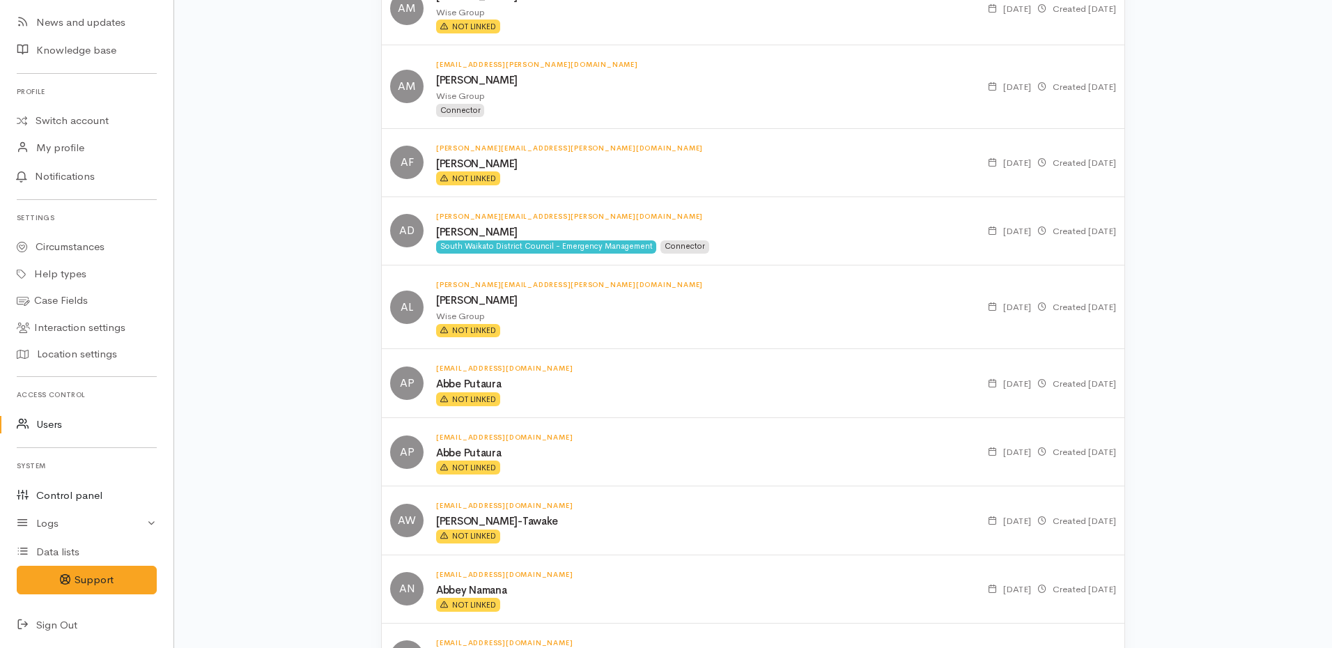 The width and height of the screenshot is (1332, 648). Describe the element at coordinates (407, 162) in the screenshot. I see `span: AF` at that location.